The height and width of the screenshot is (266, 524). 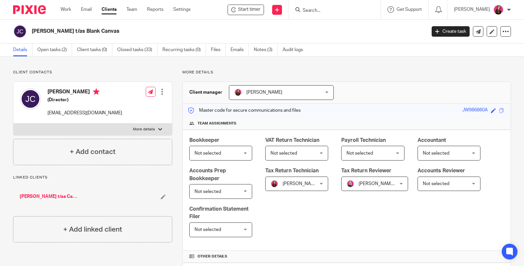 I want to click on a: Email, so click(x=86, y=9).